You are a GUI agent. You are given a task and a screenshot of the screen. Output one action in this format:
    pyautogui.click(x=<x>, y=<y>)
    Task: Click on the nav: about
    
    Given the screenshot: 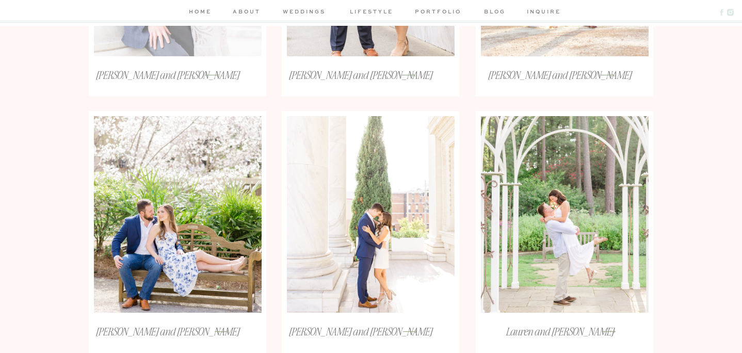 What is the action you would take?
    pyautogui.click(x=247, y=12)
    